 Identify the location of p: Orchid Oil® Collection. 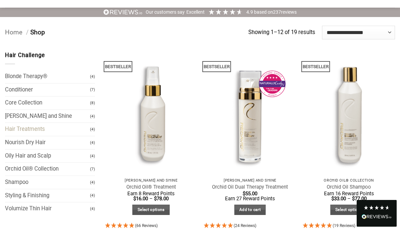
(349, 180).